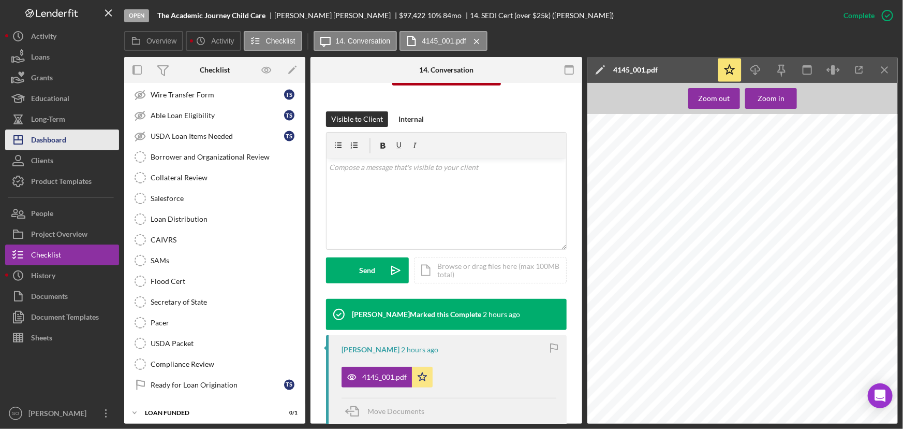  I want to click on div: Sheets, so click(41, 339).